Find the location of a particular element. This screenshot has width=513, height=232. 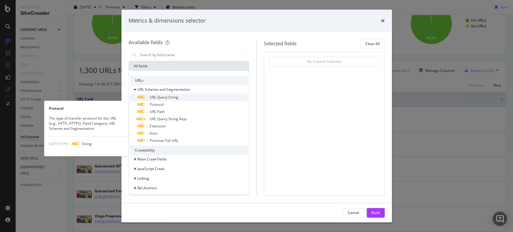

span: URL Query String is located at coordinates (164, 97).